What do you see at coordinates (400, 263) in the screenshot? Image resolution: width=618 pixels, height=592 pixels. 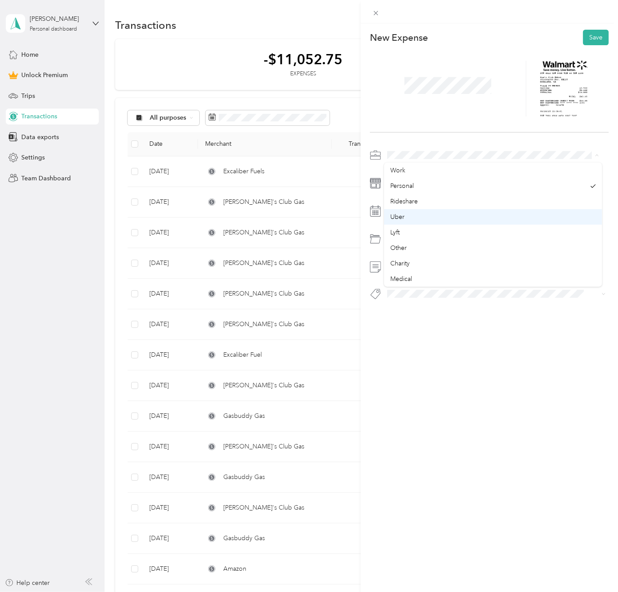 I see `span: Charity` at bounding box center [400, 263].